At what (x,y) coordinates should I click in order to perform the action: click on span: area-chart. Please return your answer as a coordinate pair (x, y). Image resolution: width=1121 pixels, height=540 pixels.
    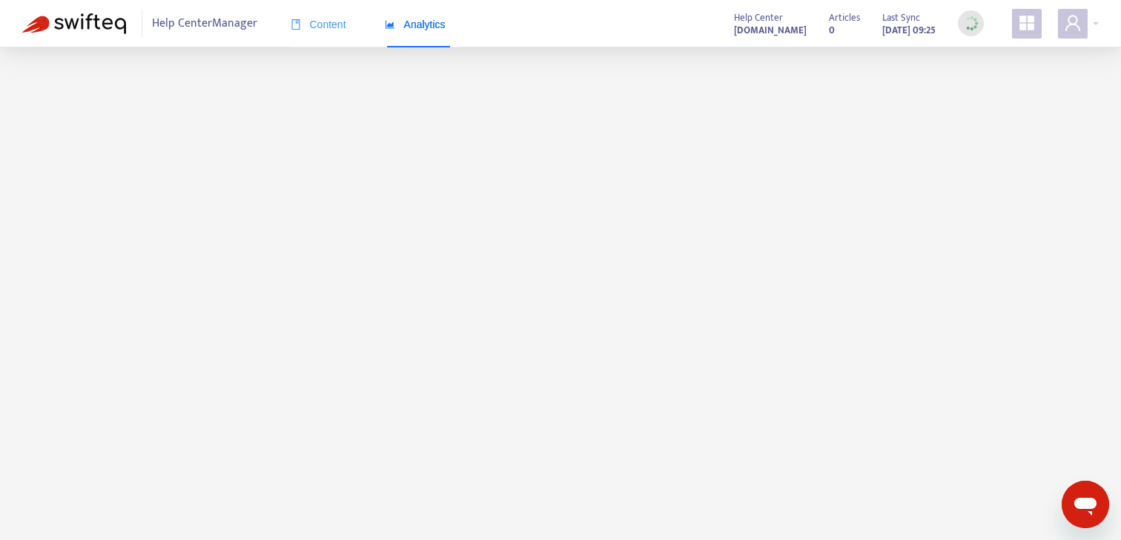
    Looking at the image, I should click on (390, 24).